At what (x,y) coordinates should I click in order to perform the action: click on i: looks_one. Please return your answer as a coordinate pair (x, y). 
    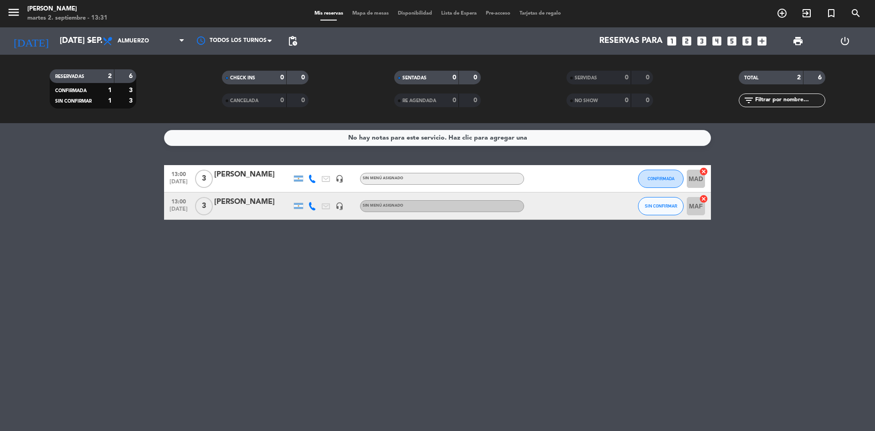
    Looking at the image, I should click on (672, 41).